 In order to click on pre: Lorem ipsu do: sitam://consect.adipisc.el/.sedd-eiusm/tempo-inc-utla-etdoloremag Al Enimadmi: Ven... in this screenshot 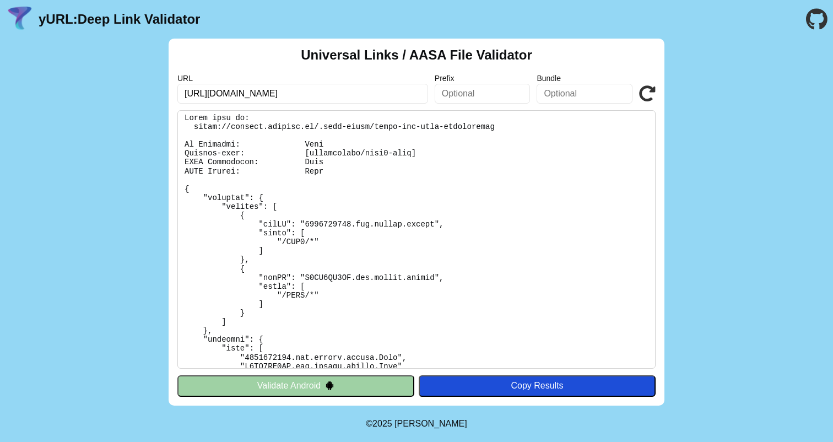, I will do `click(417, 239)`.